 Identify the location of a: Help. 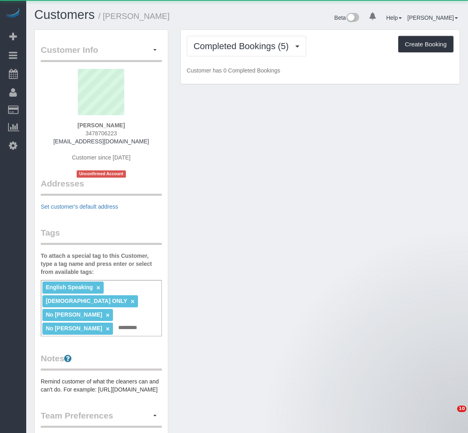
(394, 18).